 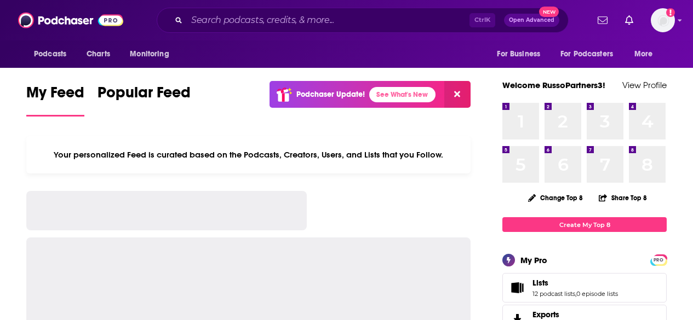 What do you see at coordinates (248, 155) in the screenshot?
I see `div: Your personalized Feed is curated based on the Podcasts, Creators, Users, and Lists that you Follow.` at bounding box center [248, 155].